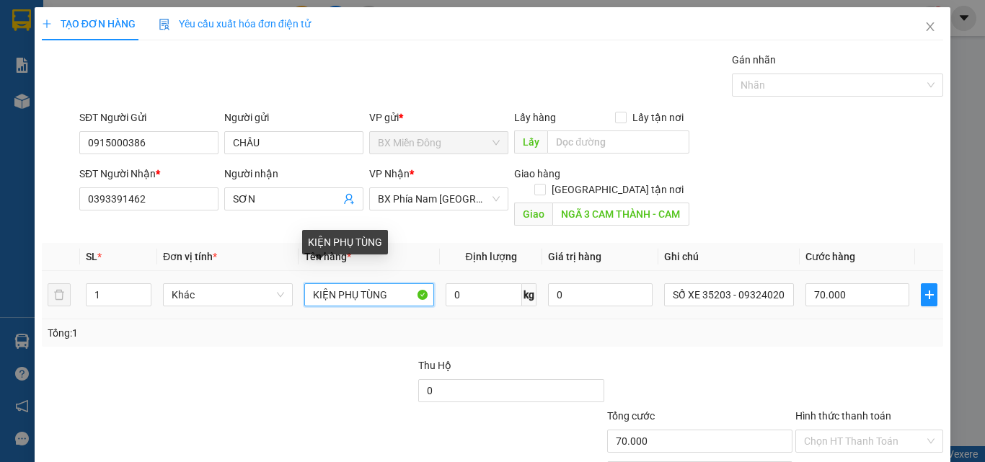 The image size is (985, 462). What do you see at coordinates (108, 21) in the screenshot?
I see `li: Cúc Tùng` at bounding box center [108, 21].